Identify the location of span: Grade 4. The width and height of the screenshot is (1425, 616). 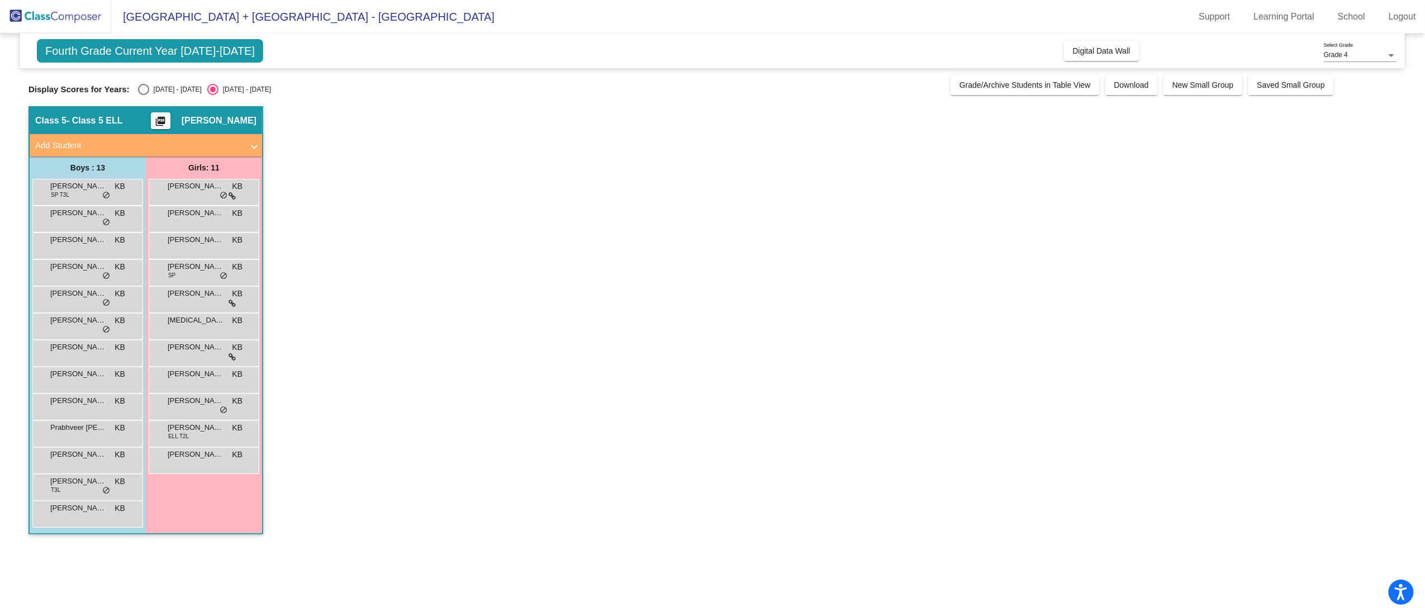
(1336, 55).